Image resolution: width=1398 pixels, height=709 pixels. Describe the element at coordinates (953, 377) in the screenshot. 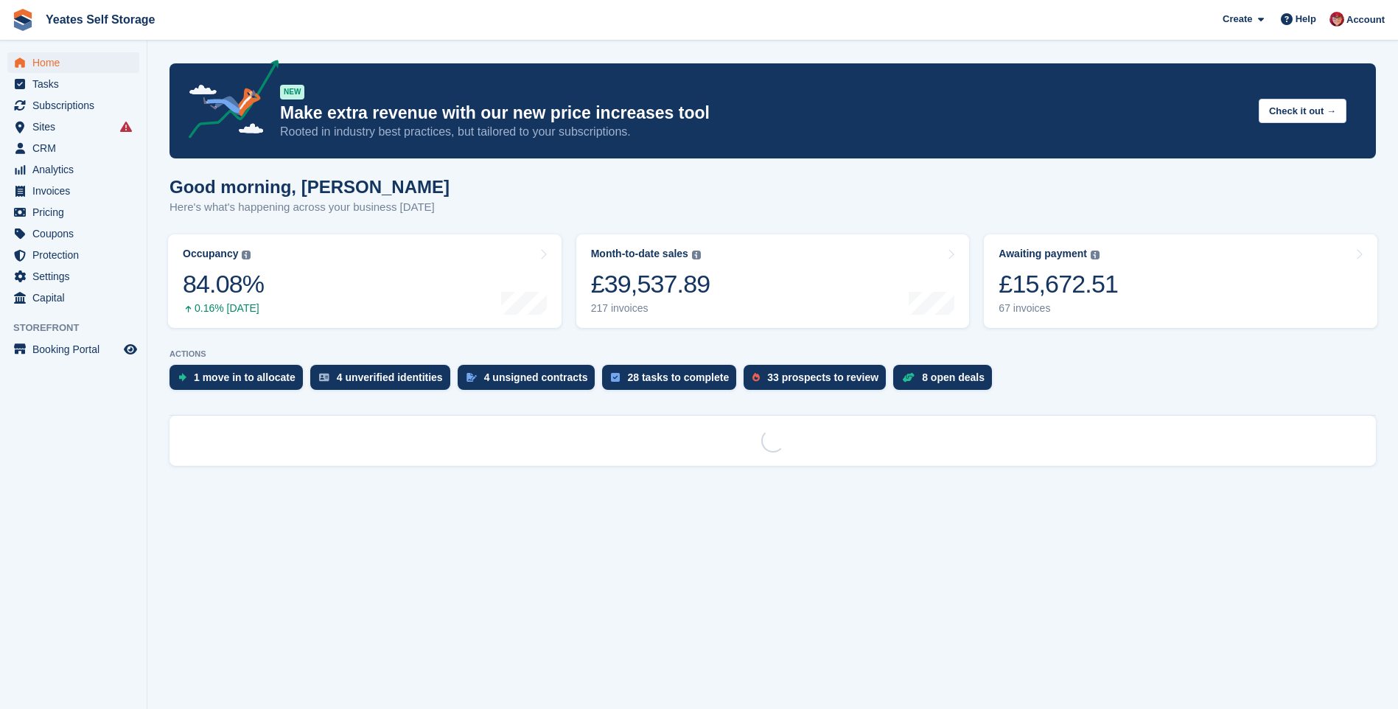

I see `div: 8 open deals` at that location.